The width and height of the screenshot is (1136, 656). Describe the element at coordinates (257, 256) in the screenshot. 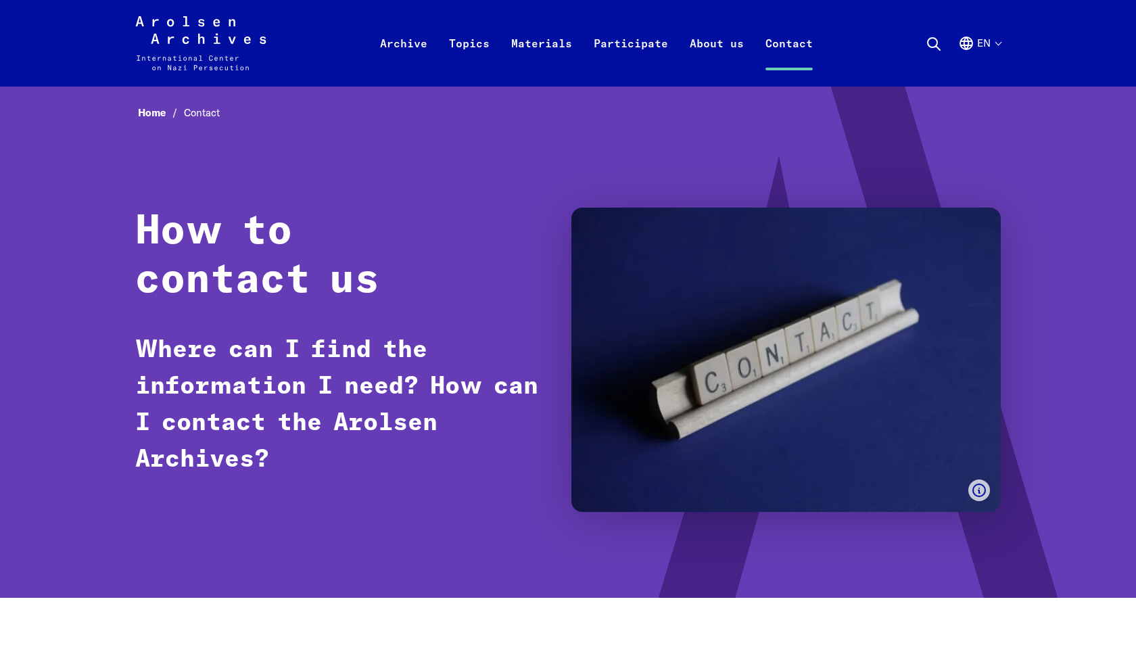

I see `strong: How to contact us` at that location.